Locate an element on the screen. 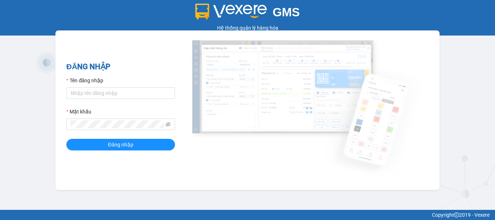 The height and width of the screenshot is (220, 495). span: eye-invisible is located at coordinates (168, 124).